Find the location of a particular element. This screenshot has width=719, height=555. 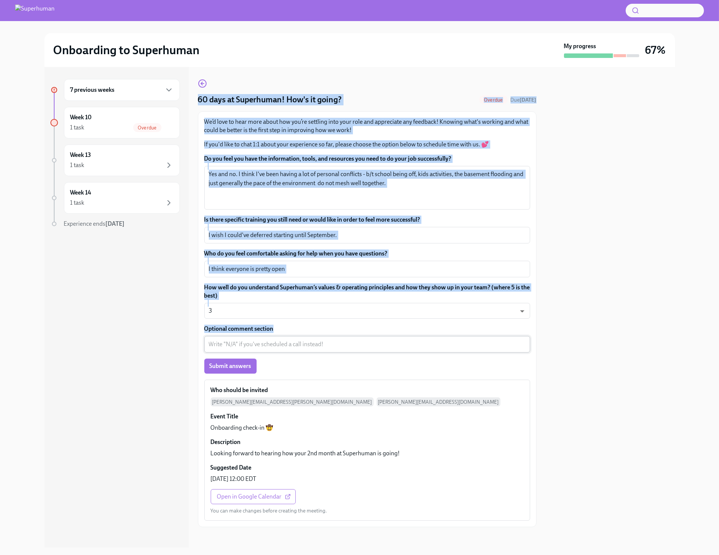

h6: Week 14 is located at coordinates (81, 193).